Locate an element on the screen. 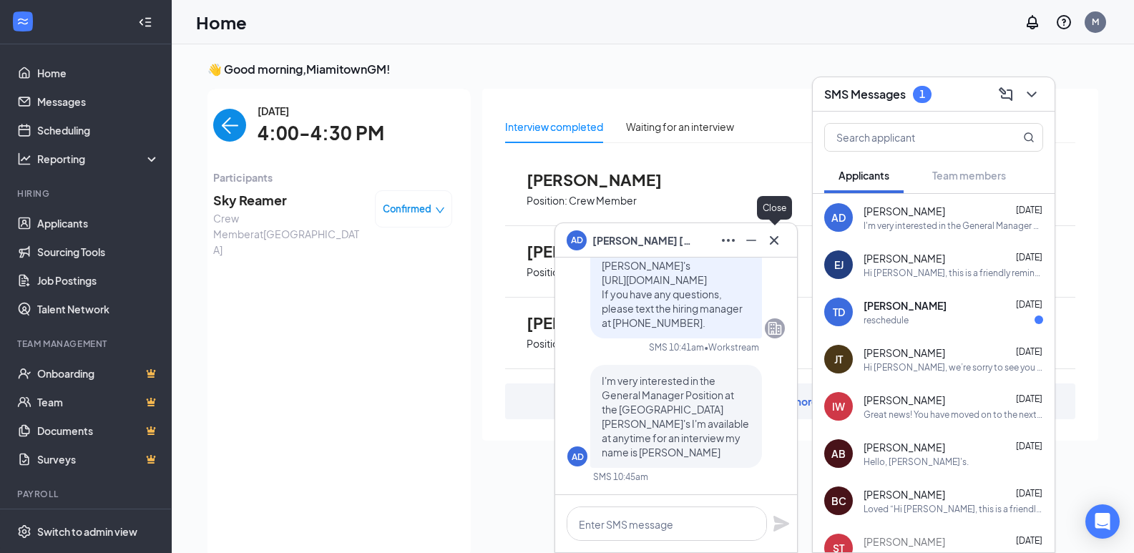 Image resolution: width=1134 pixels, height=553 pixels. p: Crew Member is located at coordinates (602, 200).